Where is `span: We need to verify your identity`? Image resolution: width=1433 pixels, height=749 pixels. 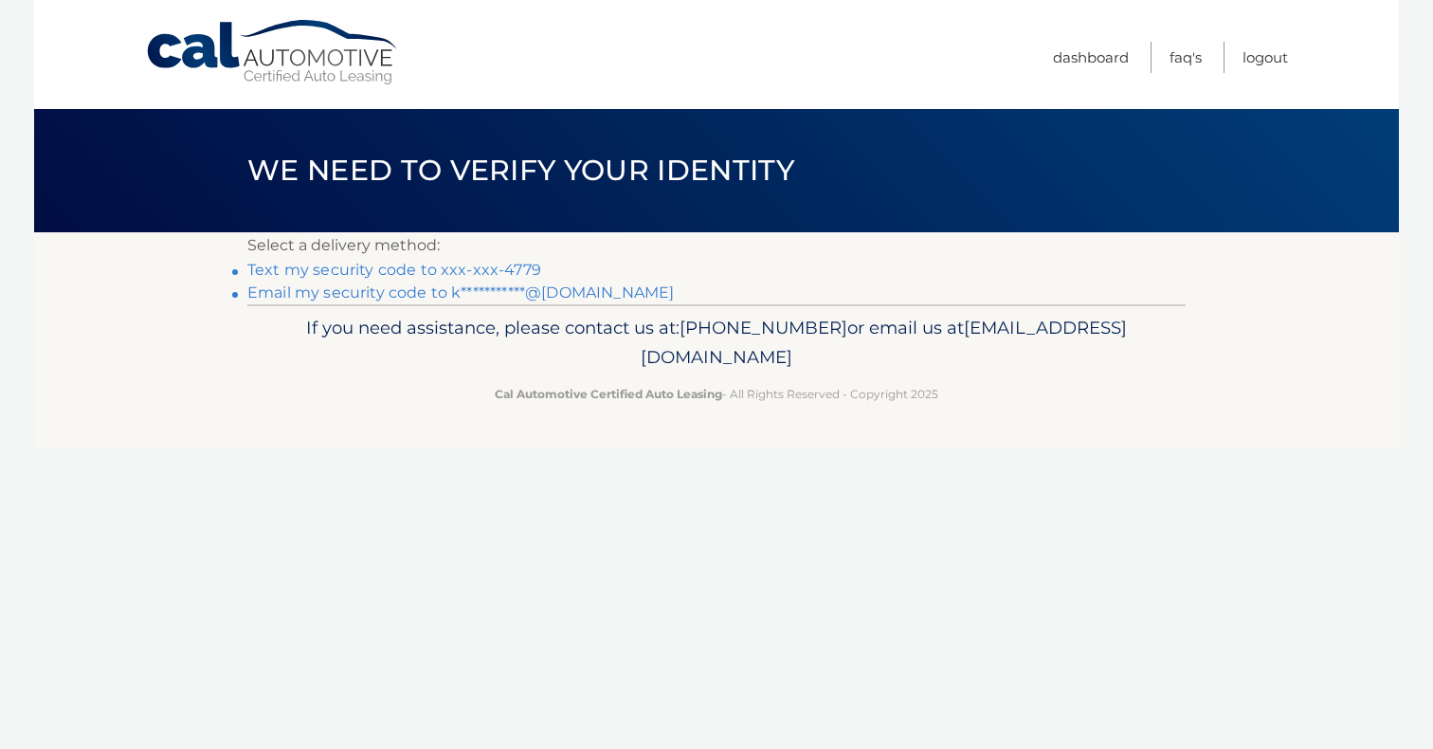
span: We need to verify your identity is located at coordinates (520, 170).